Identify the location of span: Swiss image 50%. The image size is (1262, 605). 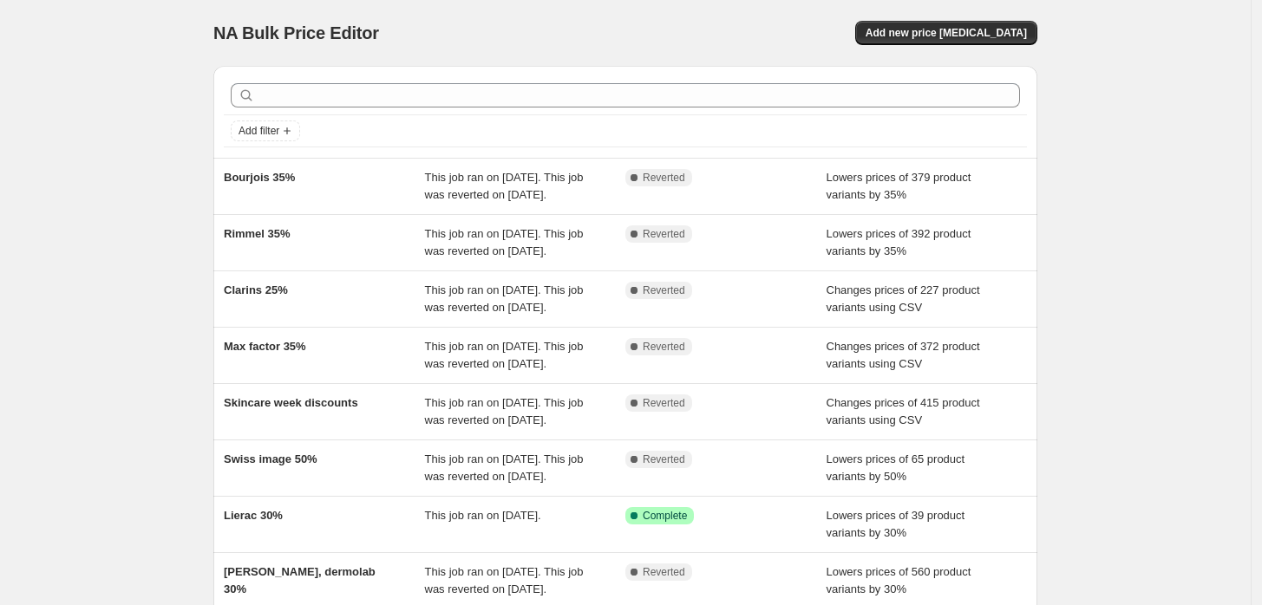
(271, 459).